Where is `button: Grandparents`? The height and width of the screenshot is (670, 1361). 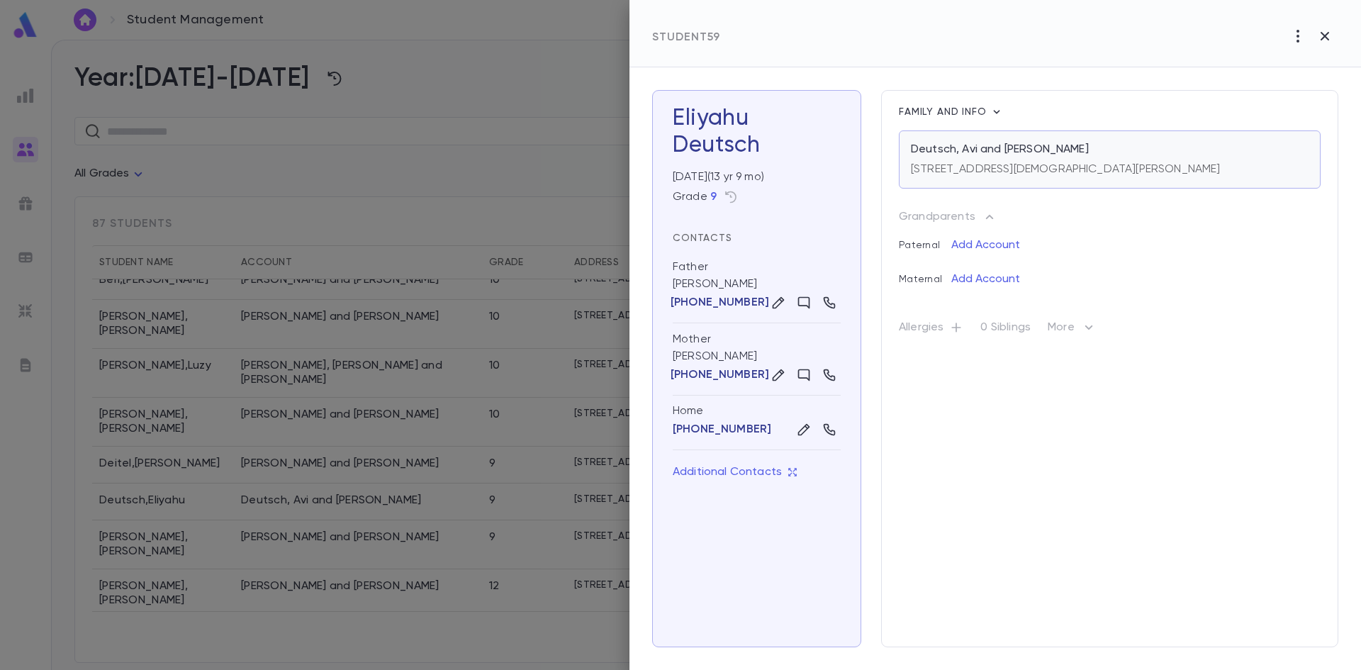 button: Grandparents is located at coordinates (948, 217).